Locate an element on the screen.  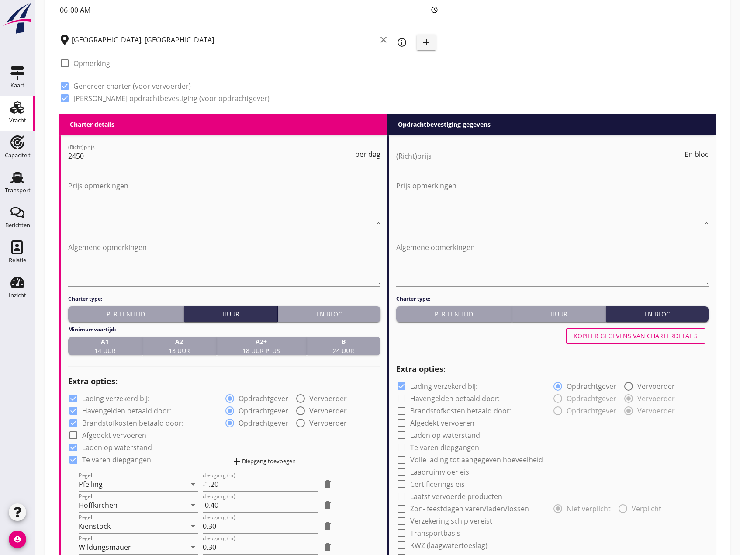
label: Certificerings eis is located at coordinates (437, 484).